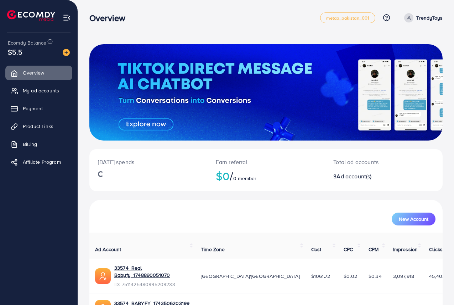 This screenshot has height=305, width=454. I want to click on span: Cost, so click(316, 249).